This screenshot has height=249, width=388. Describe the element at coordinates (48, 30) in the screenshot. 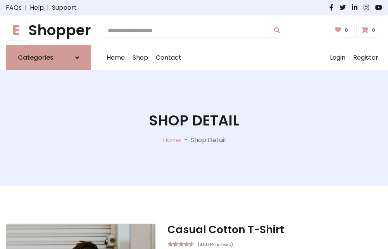

I see `a: EShopper` at that location.